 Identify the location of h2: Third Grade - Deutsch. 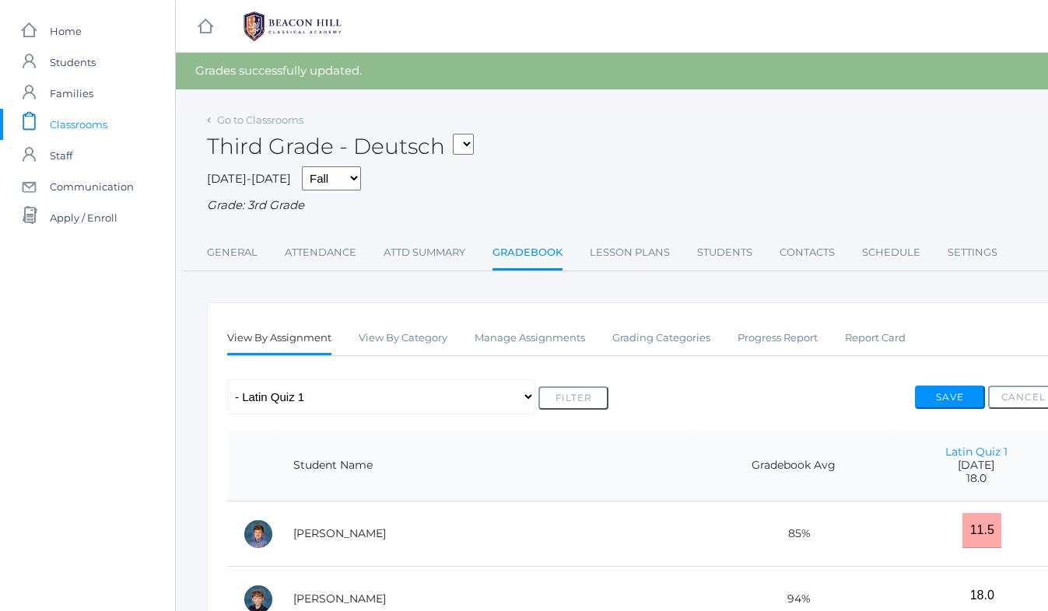
(340, 146).